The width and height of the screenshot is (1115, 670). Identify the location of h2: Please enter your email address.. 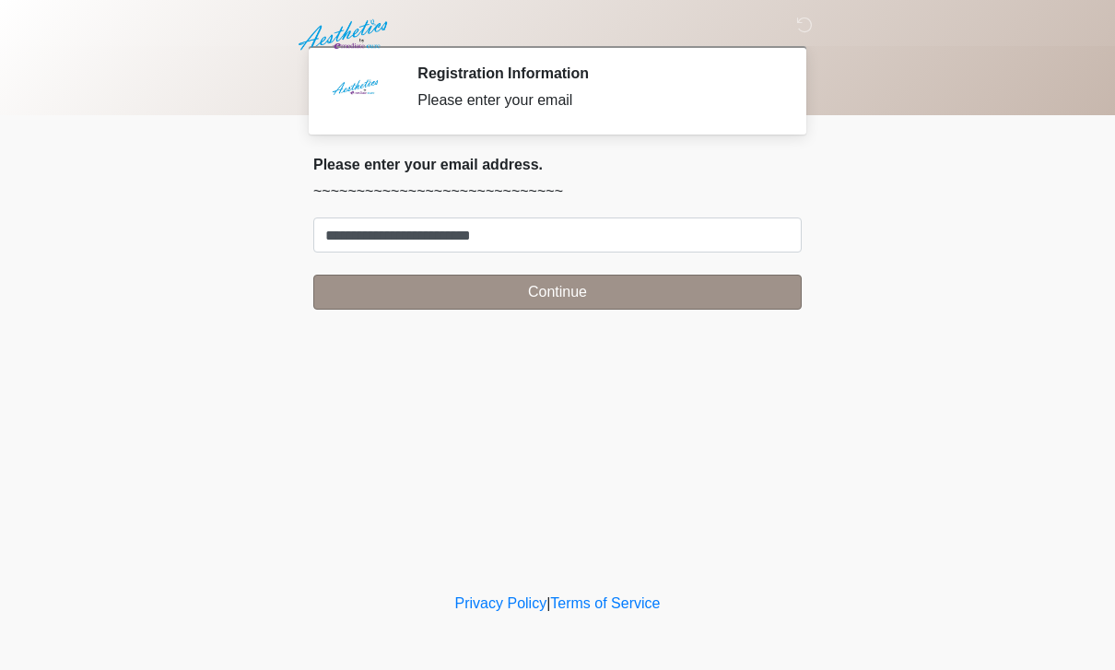
(558, 164).